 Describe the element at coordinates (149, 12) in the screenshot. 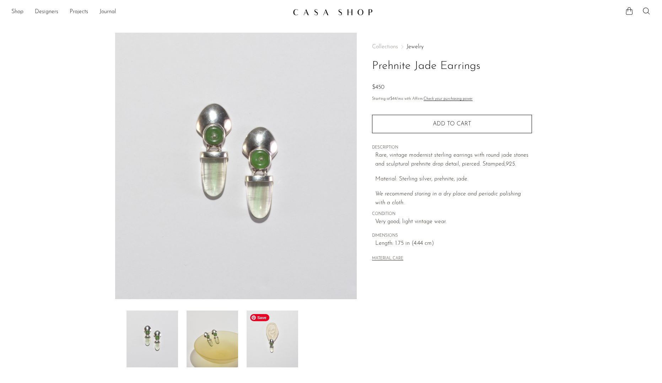

I see `ul: NEW HEADER MENU` at that location.